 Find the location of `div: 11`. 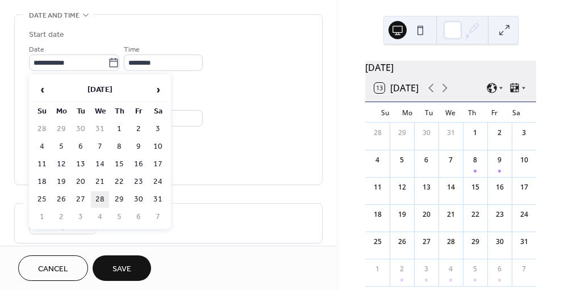

div: 11 is located at coordinates (378, 188).